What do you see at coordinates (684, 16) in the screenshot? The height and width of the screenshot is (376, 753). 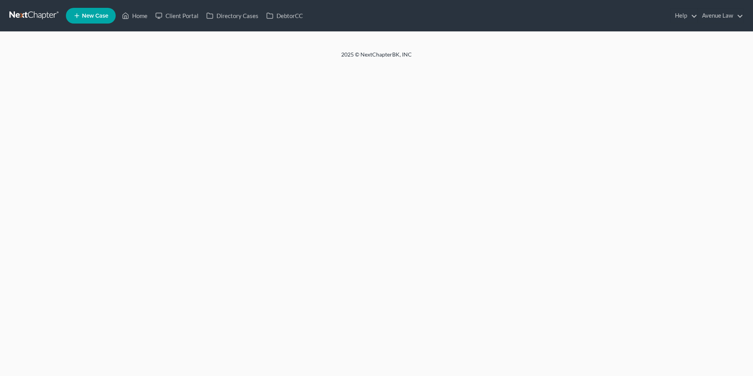 I see `a: Help` at bounding box center [684, 16].